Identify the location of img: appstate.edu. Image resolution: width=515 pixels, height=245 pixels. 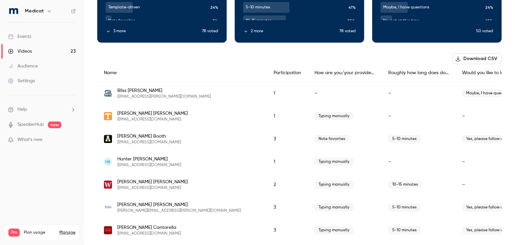
(108, 139).